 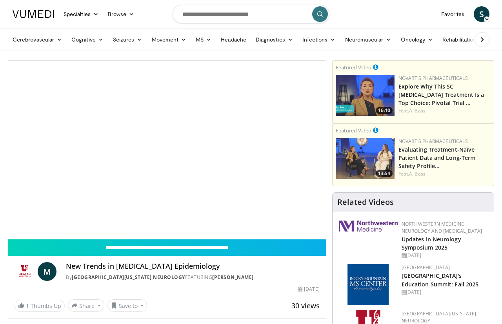 I want to click on span: 30 views, so click(x=305, y=306).